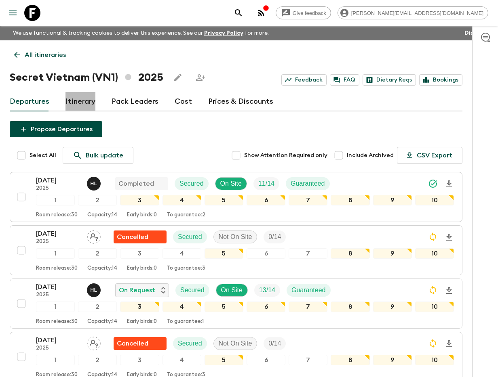 This screenshot has width=498, height=377. I want to click on span: Show Attention Required only, so click(286, 156).